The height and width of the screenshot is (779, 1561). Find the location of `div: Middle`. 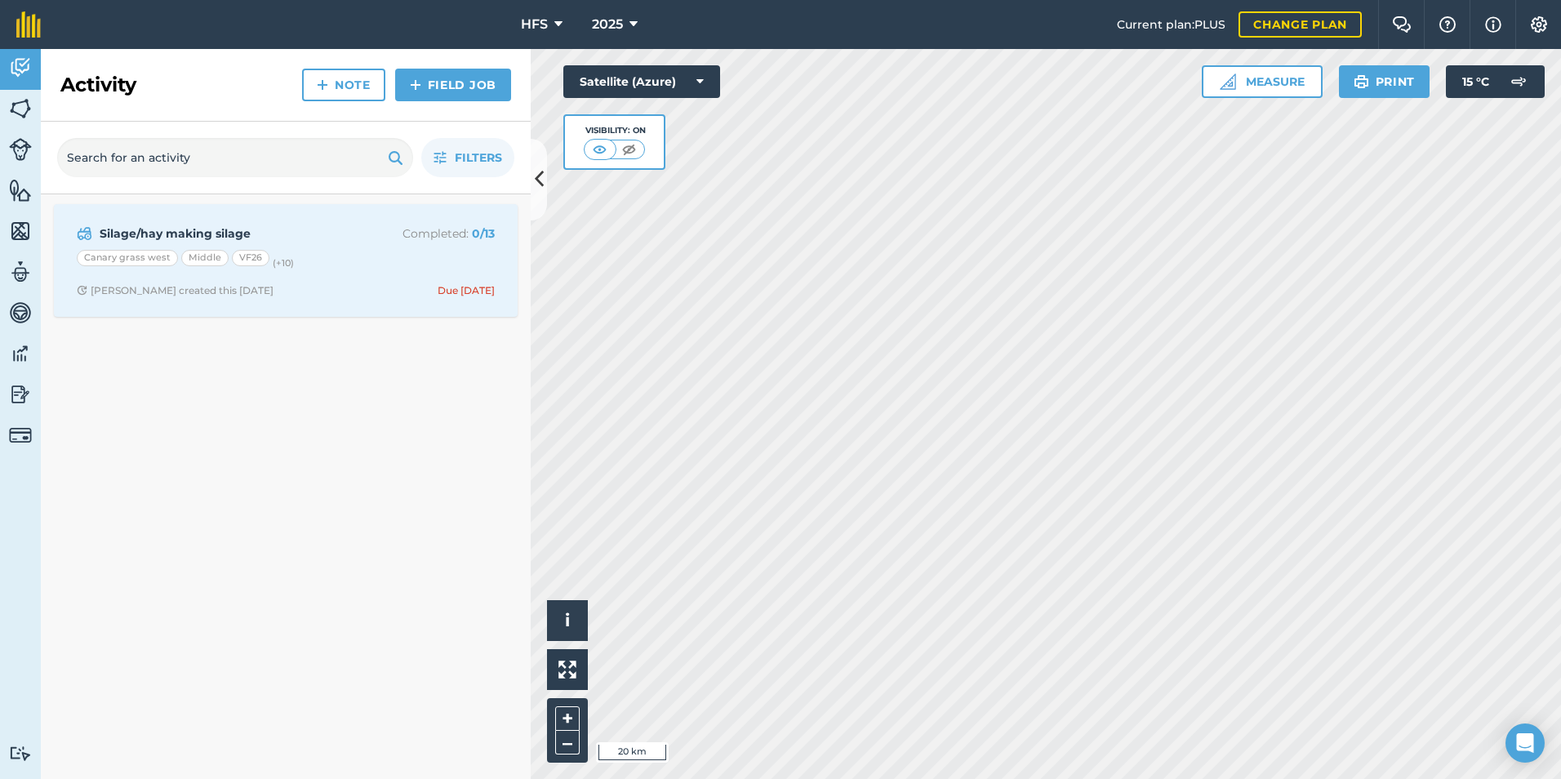

div: Middle is located at coordinates (205, 258).